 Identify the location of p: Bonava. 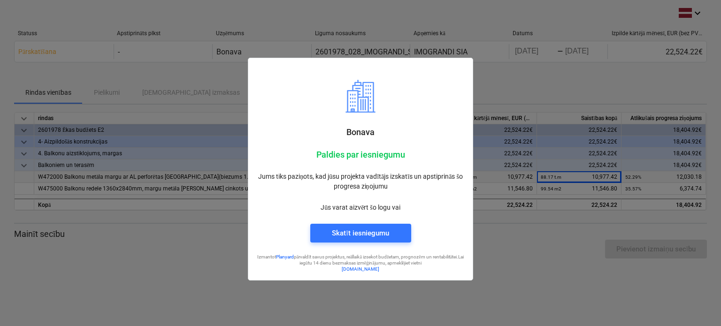
(360, 132).